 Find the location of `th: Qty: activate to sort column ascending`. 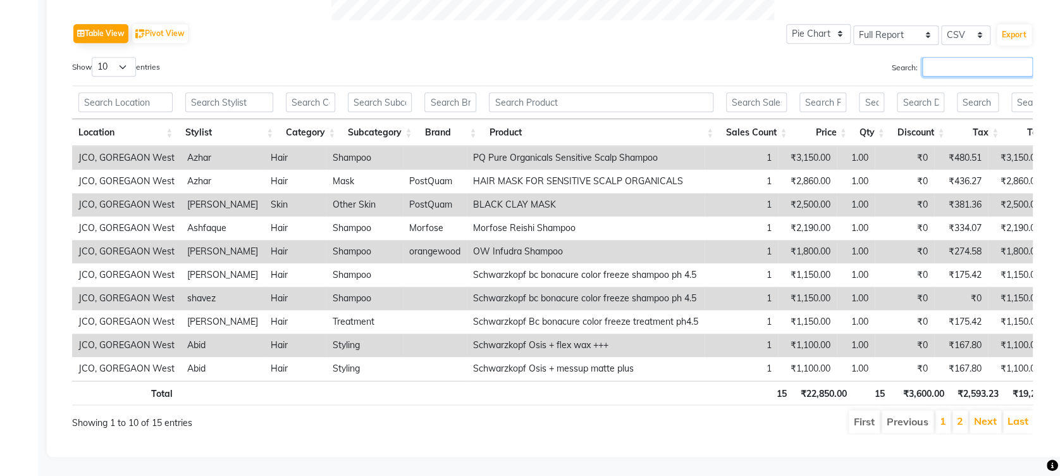

th: Qty: activate to sort column ascending is located at coordinates (872, 132).